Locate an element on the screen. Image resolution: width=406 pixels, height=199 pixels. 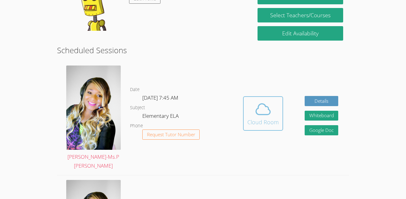
span: Request Tutor Number is located at coordinates (171, 135).